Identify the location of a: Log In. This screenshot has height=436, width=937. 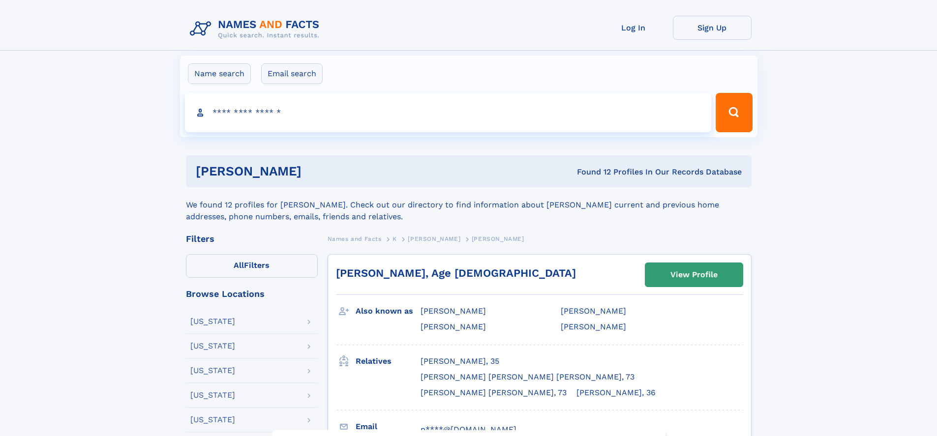
(633, 28).